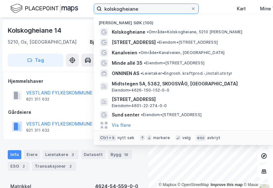  Describe the element at coordinates (129, 32) in the screenshot. I see `span: Kolskogheiane` at that location.